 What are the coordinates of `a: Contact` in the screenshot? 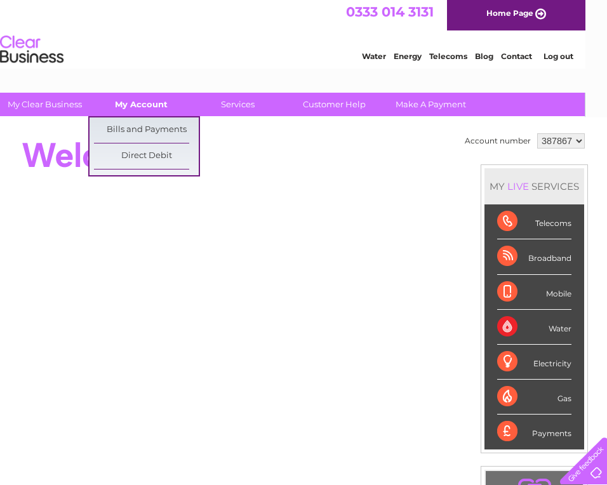 It's located at (537, 58).